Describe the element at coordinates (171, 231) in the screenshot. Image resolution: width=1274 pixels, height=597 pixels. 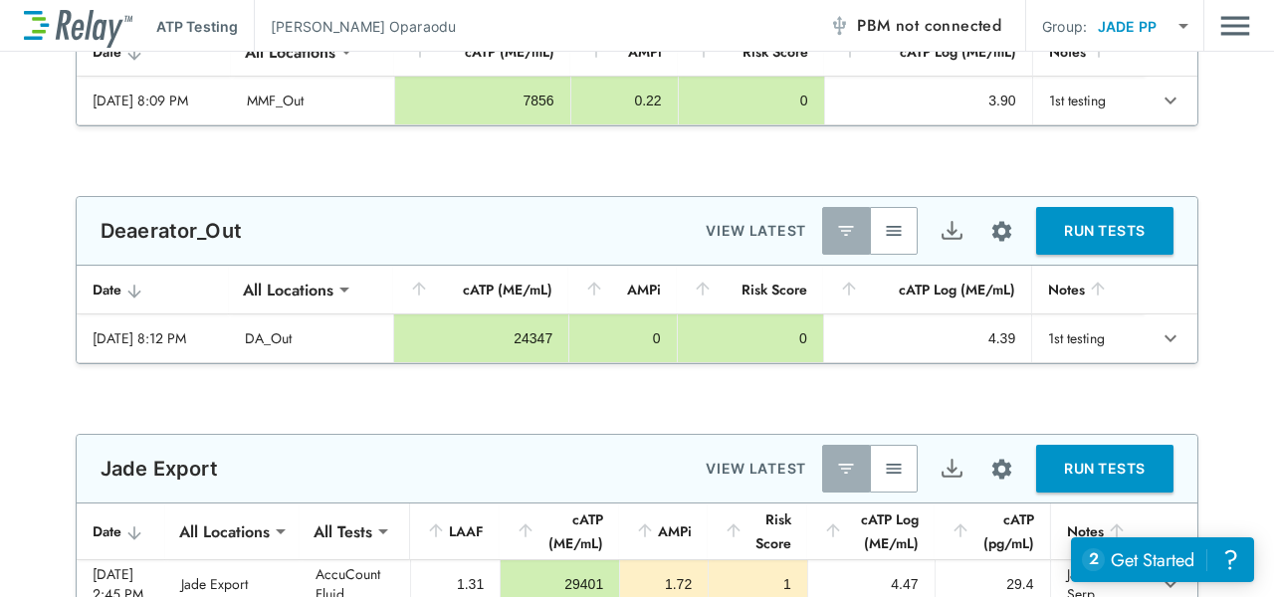
I see `p: Deaerator_Out` at that location.